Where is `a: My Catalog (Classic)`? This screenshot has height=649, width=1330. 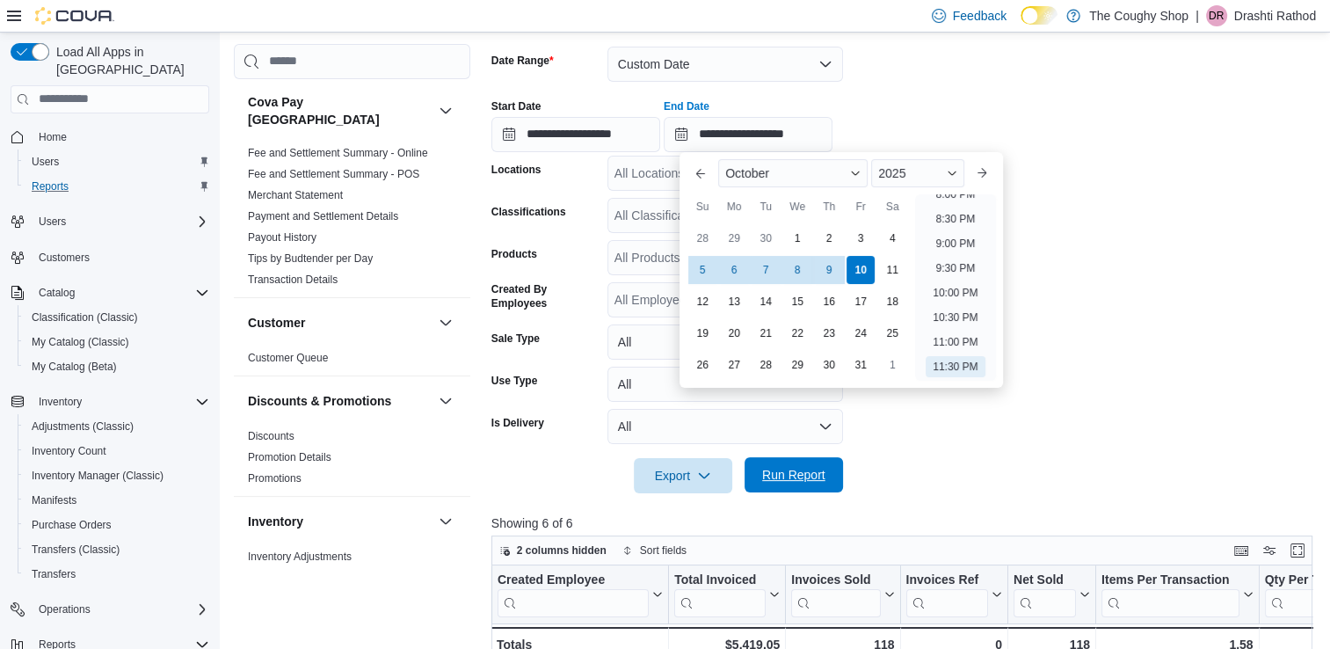 a: My Catalog (Classic) is located at coordinates (80, 342).